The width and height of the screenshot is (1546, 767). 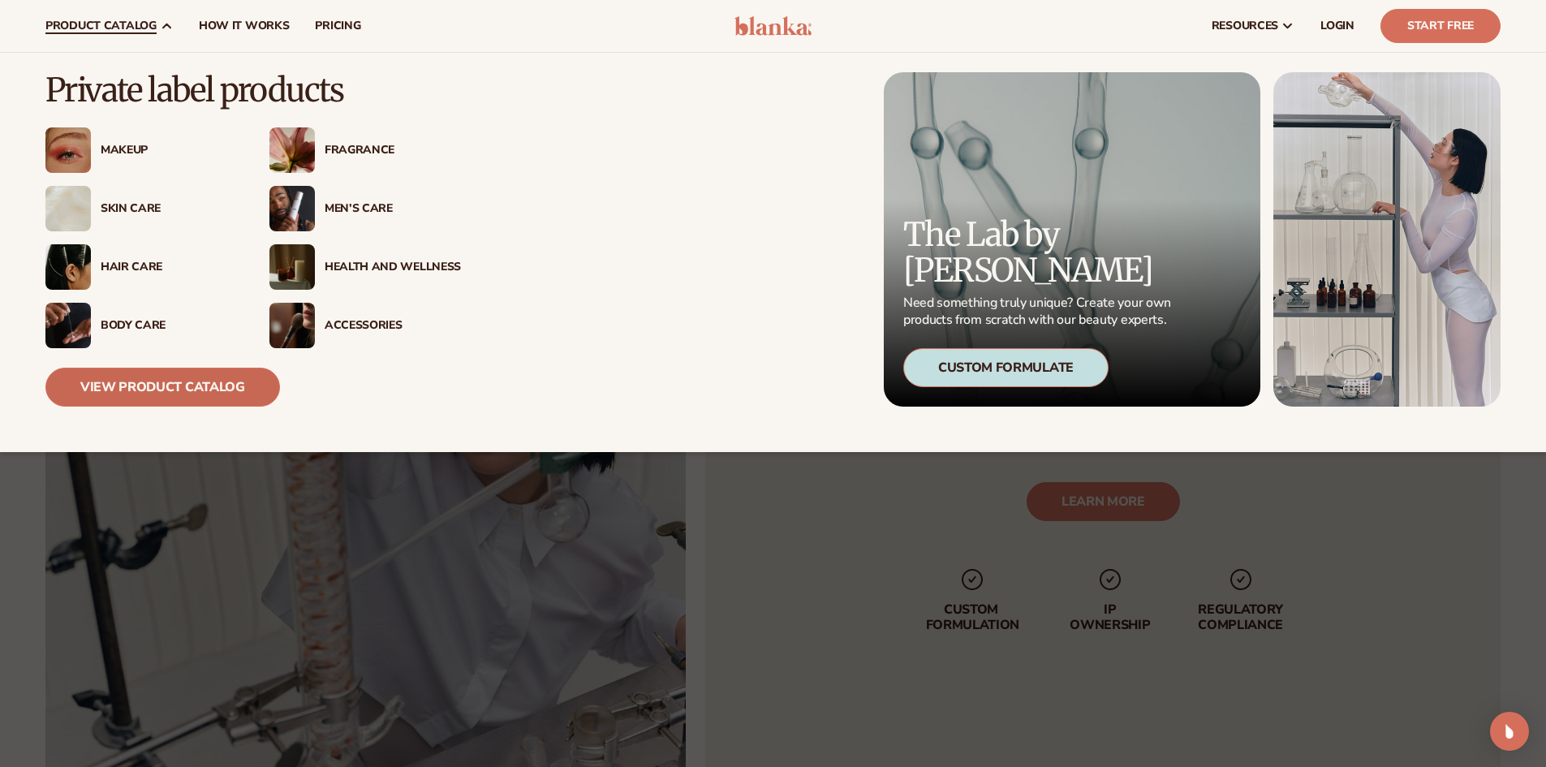 What do you see at coordinates (292, 209) in the screenshot?
I see `img: Male holding moisturizer bottle.` at bounding box center [292, 209].